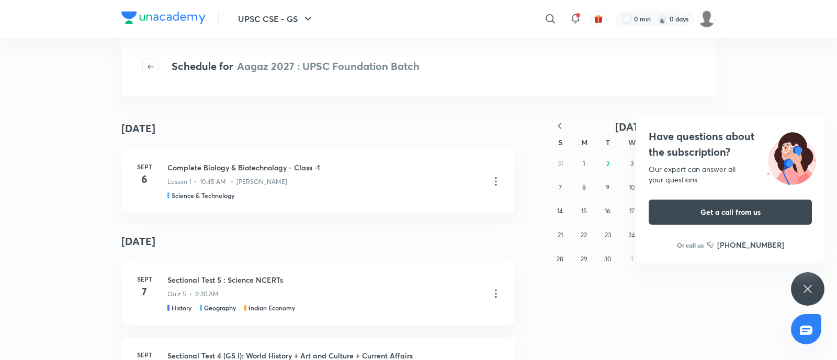  Describe the element at coordinates (560, 187) in the screenshot. I see `abbr: September 7, 2025` at that location.